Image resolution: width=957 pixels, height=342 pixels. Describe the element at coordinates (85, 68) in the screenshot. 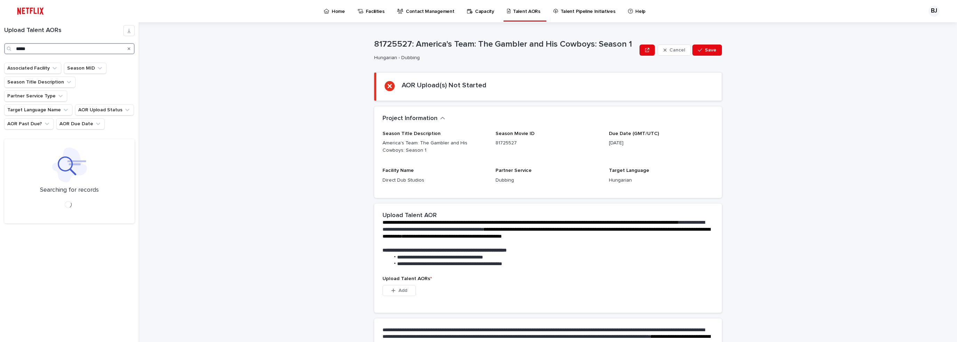

I see `button: Season MID` at that location.